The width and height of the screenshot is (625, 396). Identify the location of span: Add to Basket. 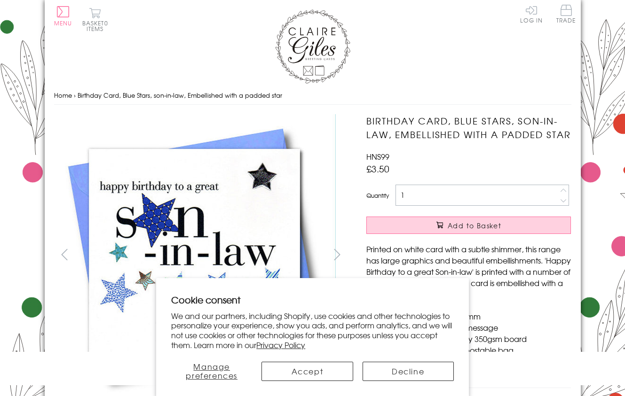
(474, 226).